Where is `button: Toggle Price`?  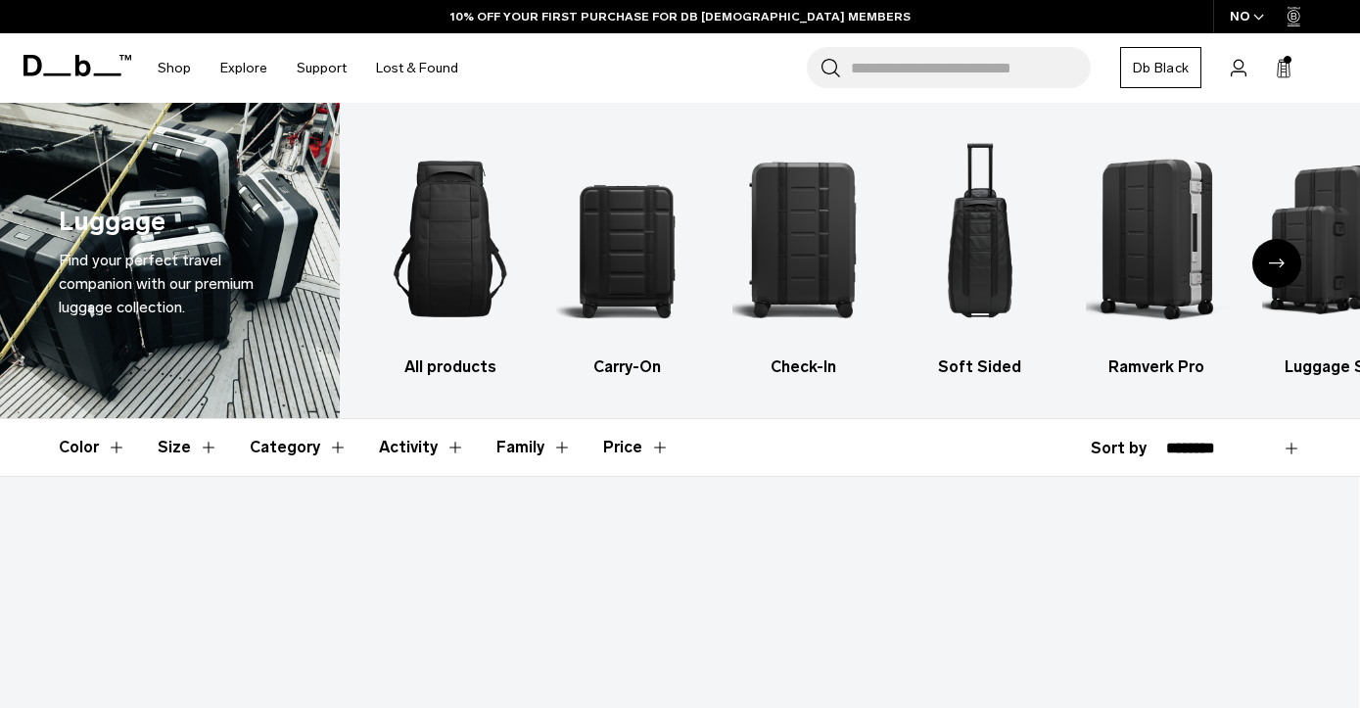
button: Toggle Price is located at coordinates (636, 447).